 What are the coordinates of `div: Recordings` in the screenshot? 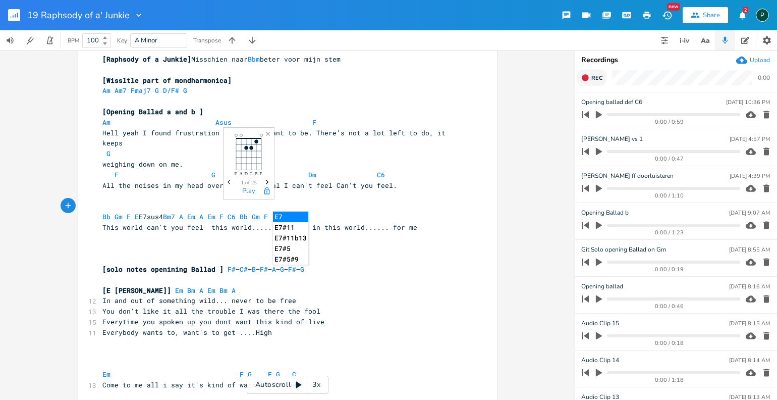 It's located at (676, 60).